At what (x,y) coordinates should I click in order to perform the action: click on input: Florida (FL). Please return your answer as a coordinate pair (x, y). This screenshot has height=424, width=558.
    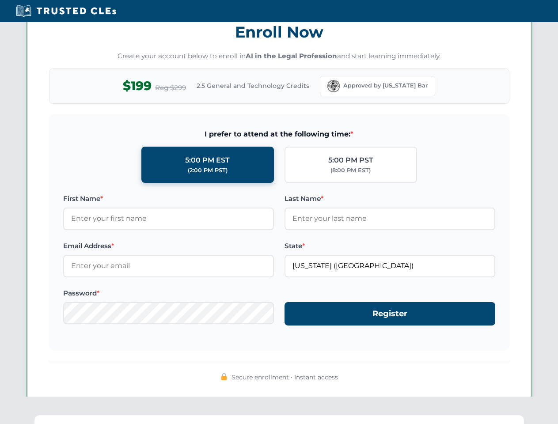
    Looking at the image, I should click on (390, 266).